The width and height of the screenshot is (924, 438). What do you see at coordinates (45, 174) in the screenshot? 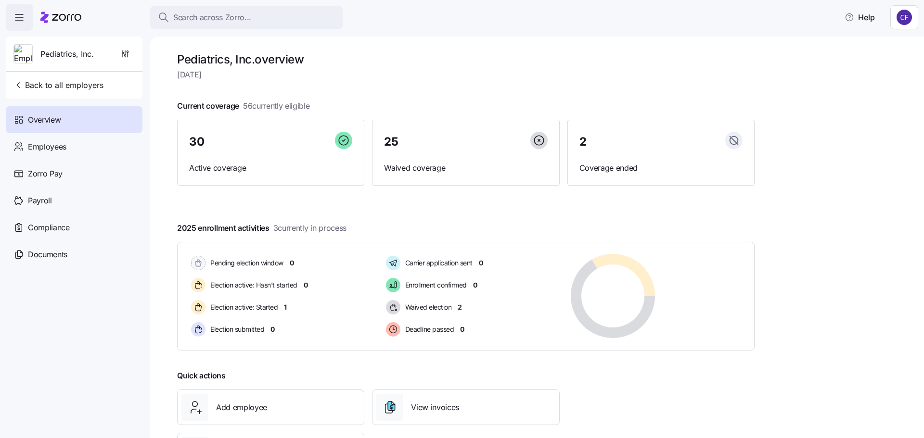
I see `span: Zorro Pay` at bounding box center [45, 174].